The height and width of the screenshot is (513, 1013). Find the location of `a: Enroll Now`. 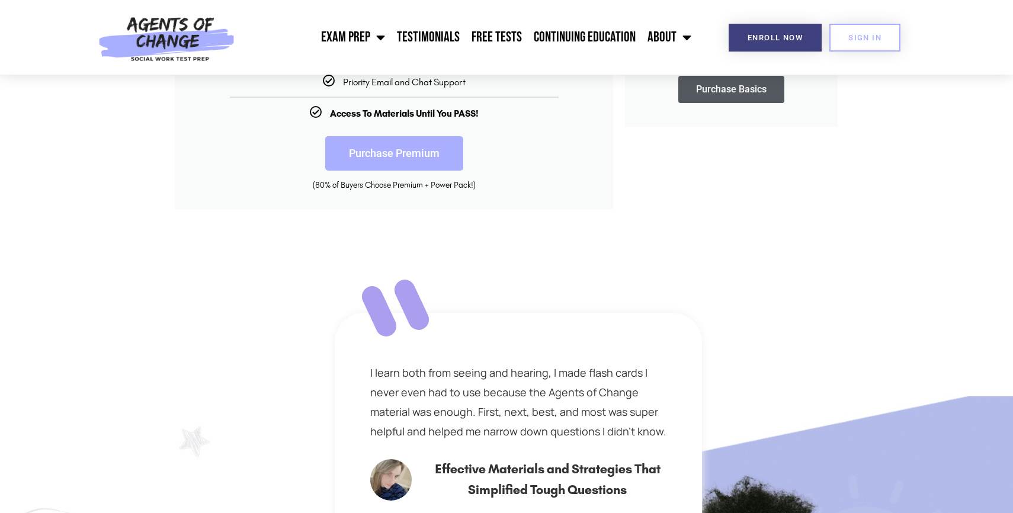

a: Enroll Now is located at coordinates (775, 37).